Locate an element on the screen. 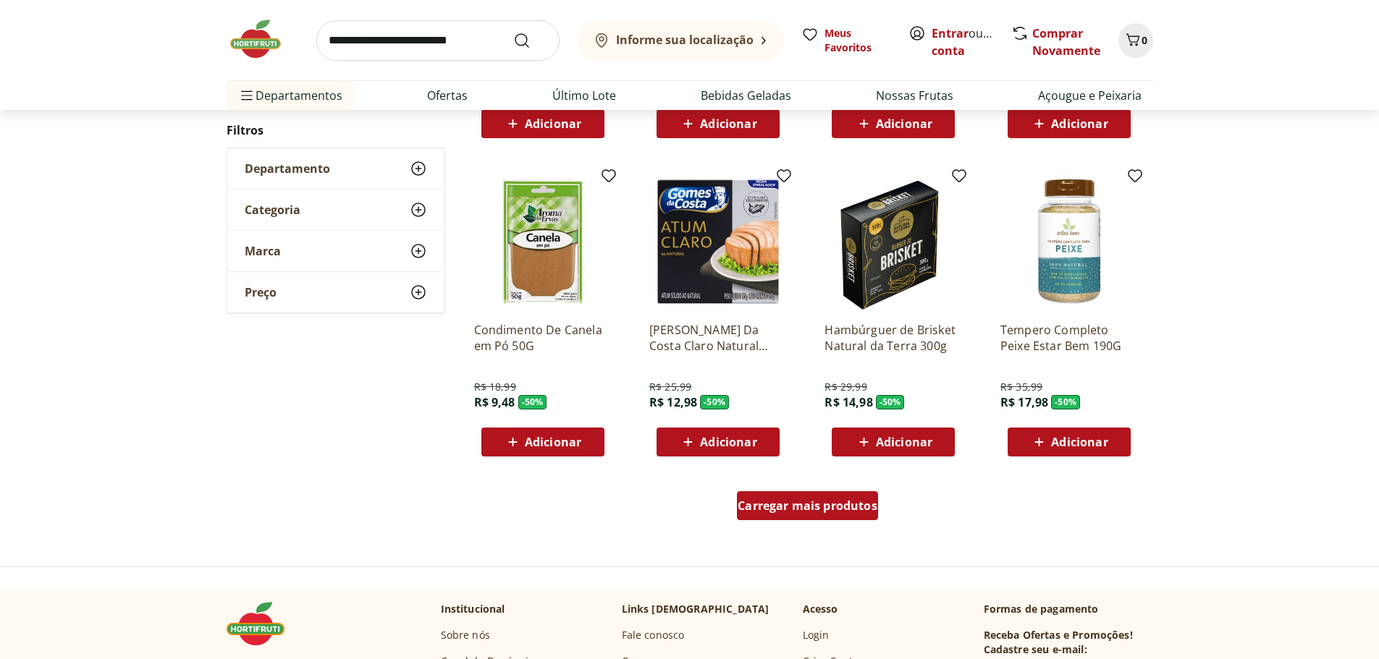  span: Marca is located at coordinates (263, 251).